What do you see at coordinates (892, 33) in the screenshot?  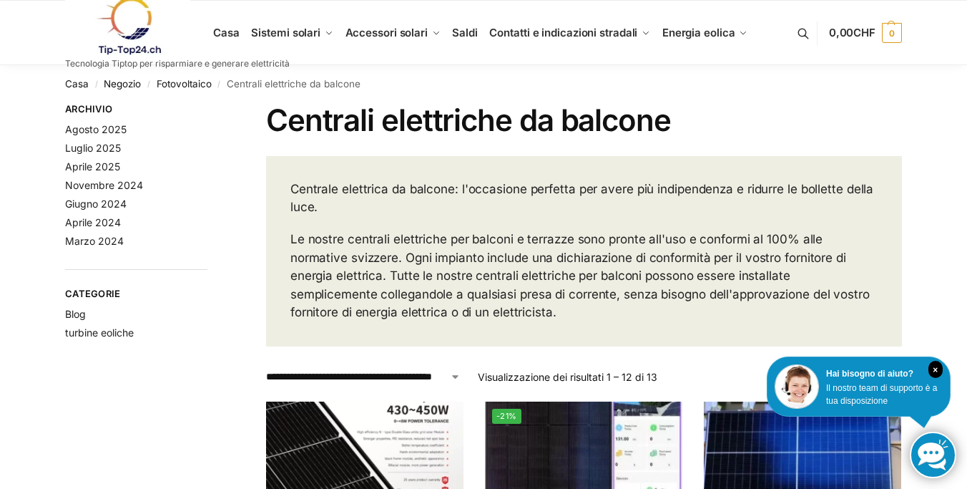 I see `font: 0` at bounding box center [892, 33].